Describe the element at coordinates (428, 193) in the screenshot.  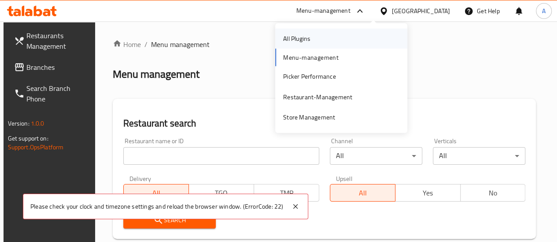
I see `span: Yes` at that location.